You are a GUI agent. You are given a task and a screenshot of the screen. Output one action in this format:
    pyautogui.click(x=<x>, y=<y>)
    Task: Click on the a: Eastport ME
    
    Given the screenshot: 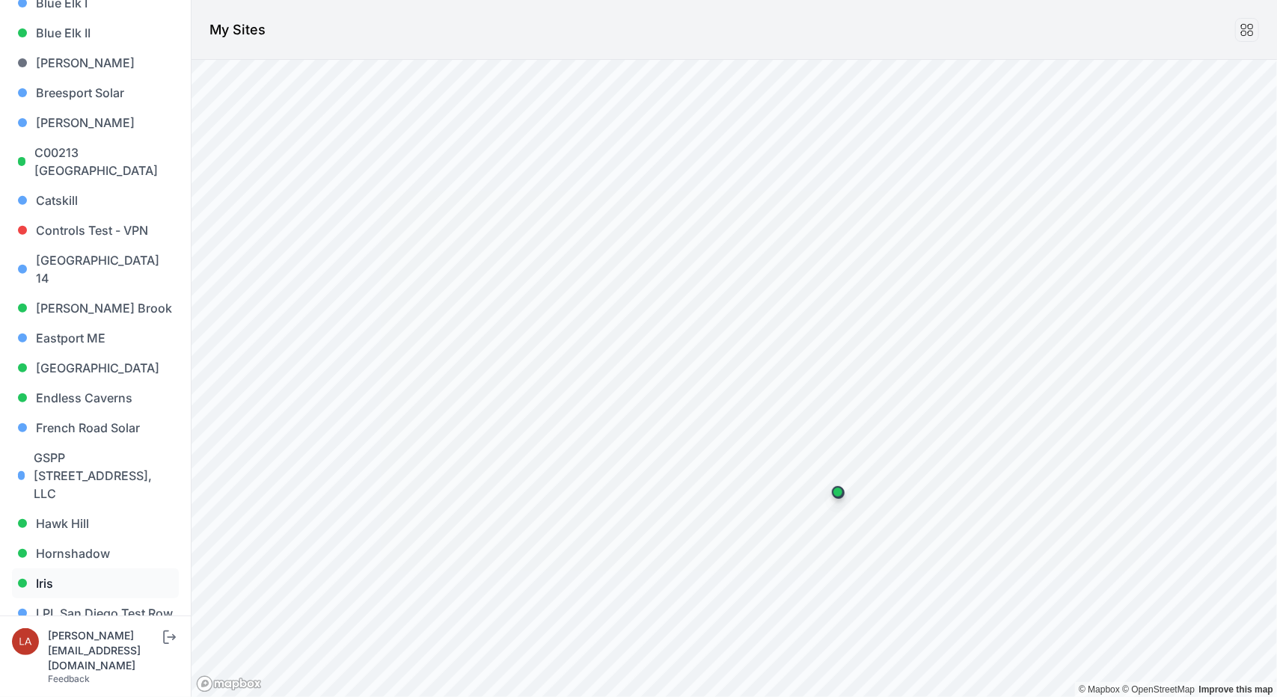 What is the action you would take?
    pyautogui.click(x=95, y=338)
    